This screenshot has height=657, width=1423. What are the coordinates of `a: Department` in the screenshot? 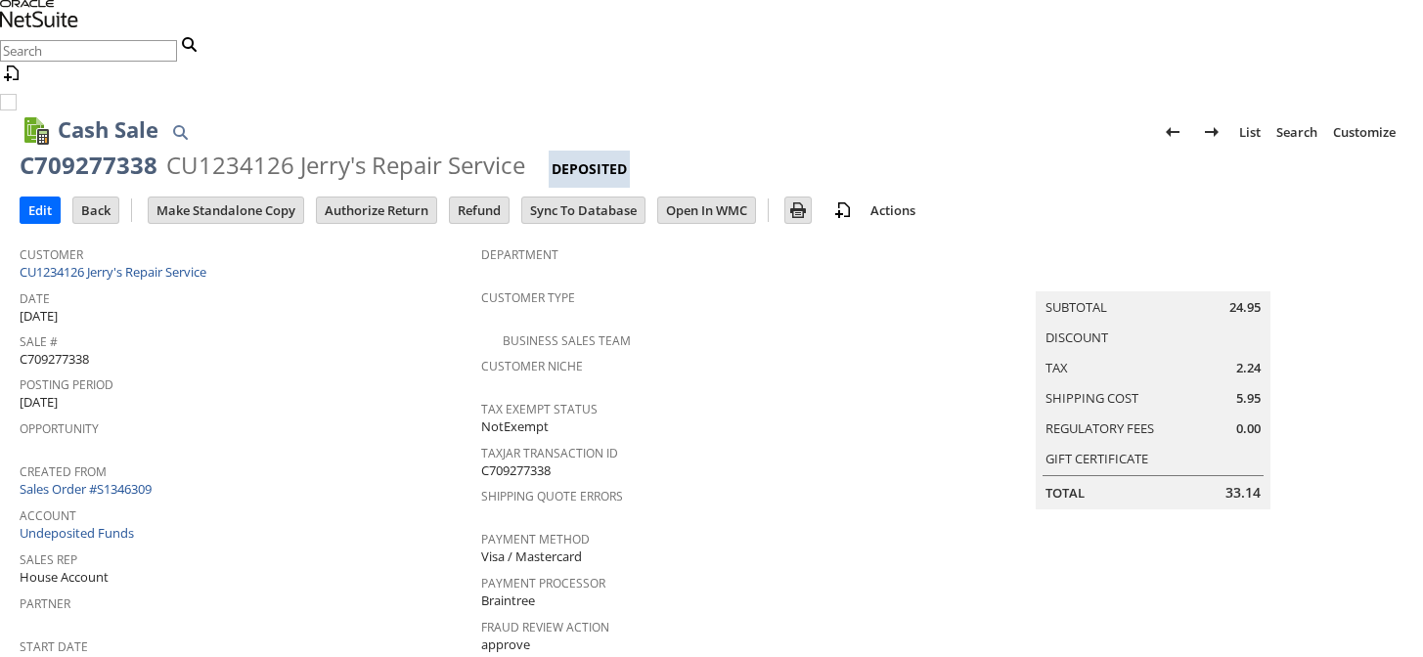 It's located at (519, 254).